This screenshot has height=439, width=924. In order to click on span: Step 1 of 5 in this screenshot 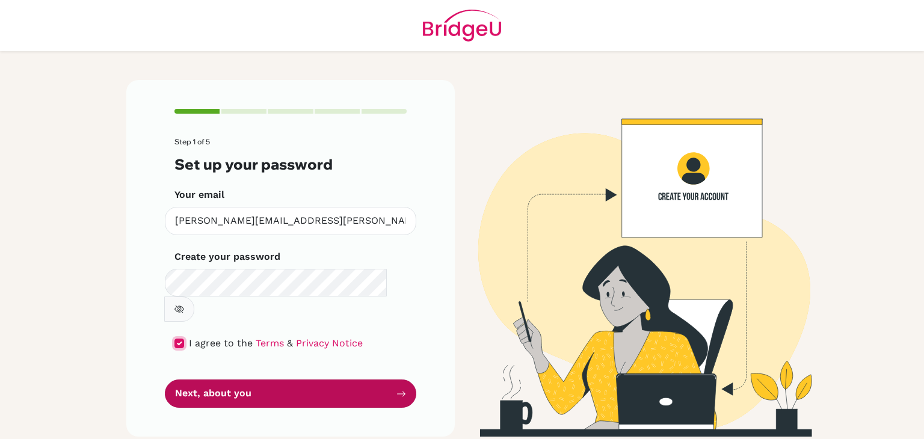, I will do `click(192, 141)`.